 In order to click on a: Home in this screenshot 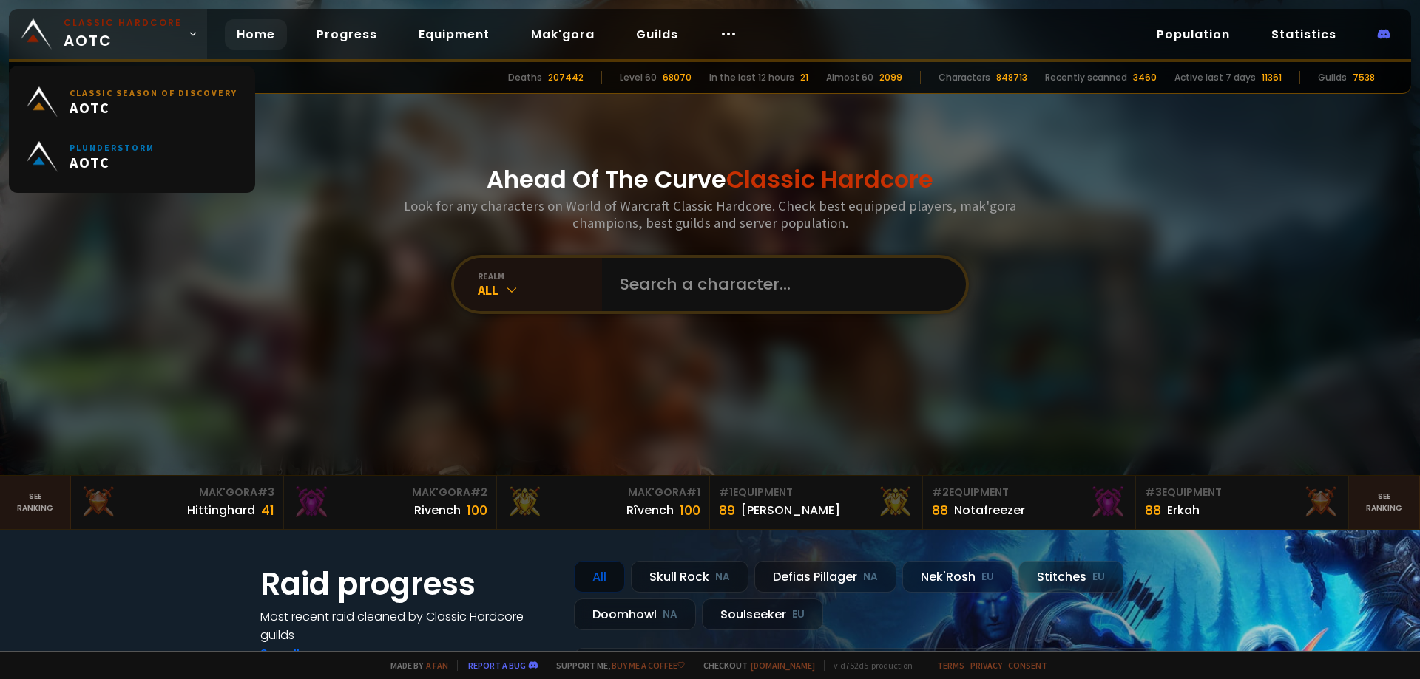, I will do `click(256, 34)`.